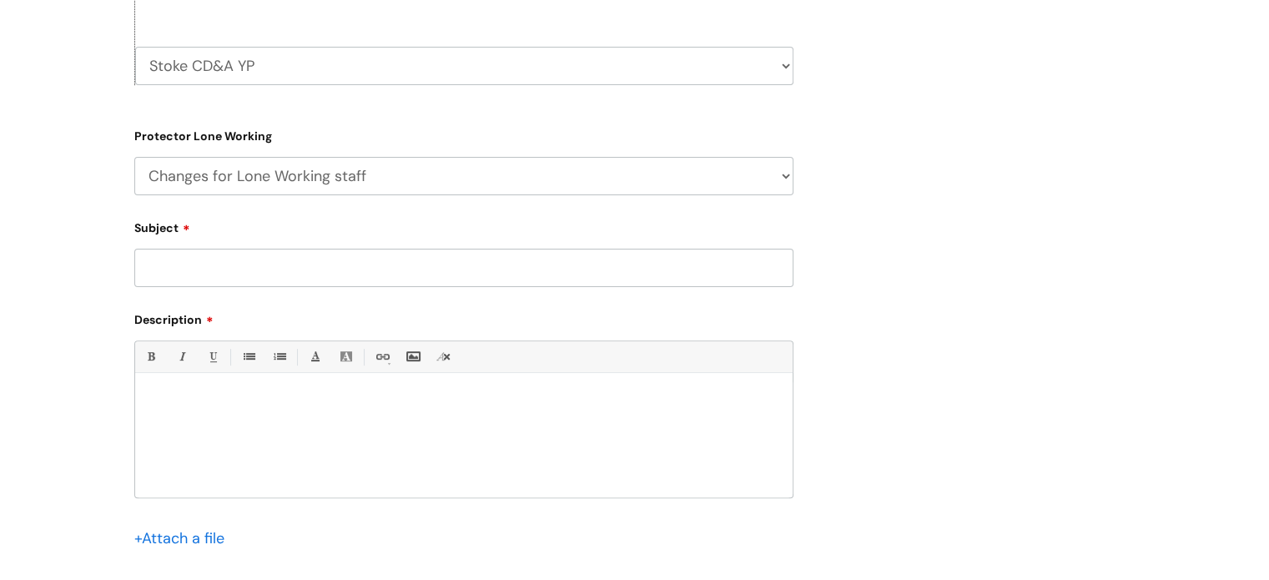  I want to click on a: Font Color, so click(315, 356).